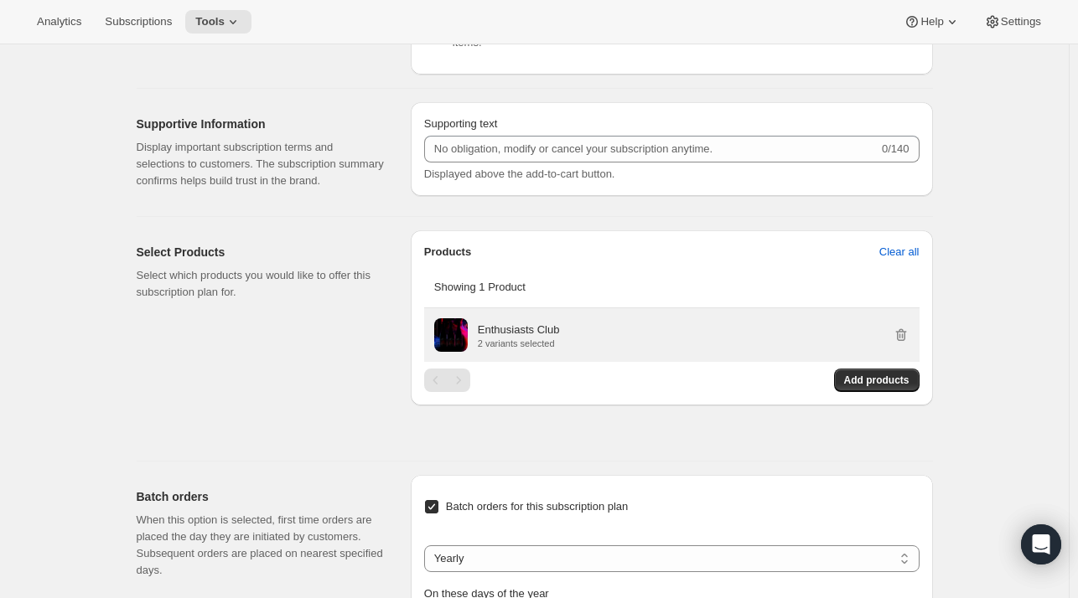 The image size is (1078, 598). I want to click on p: Select which products you would like to offer this subscription plan for., so click(260, 284).